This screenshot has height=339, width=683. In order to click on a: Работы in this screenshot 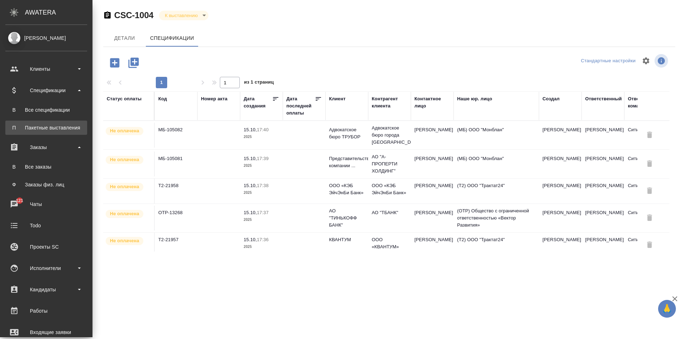, I will do `click(46, 311)`.